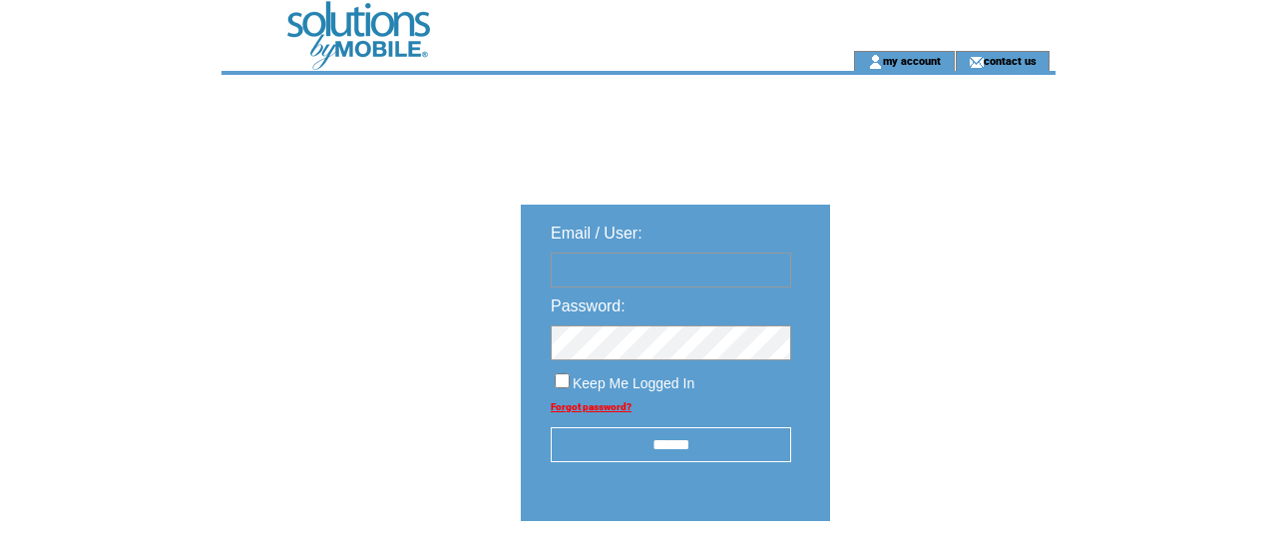 Image resolution: width=1277 pixels, height=554 pixels. What do you see at coordinates (634, 383) in the screenshot?
I see `span: Keep Me Logged In` at bounding box center [634, 383].